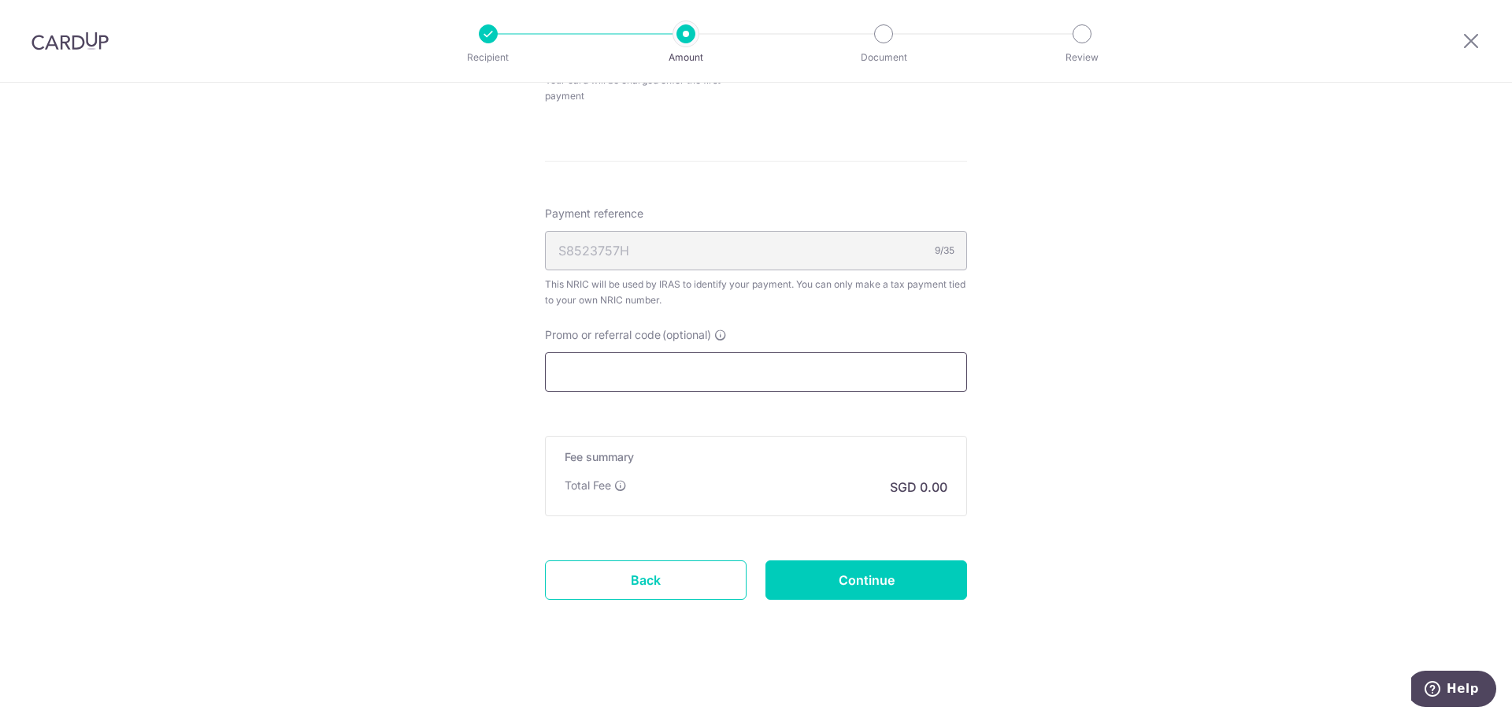 Image resolution: width=1512 pixels, height=718 pixels. What do you see at coordinates (1082, 58) in the screenshot?
I see `p: Review` at bounding box center [1082, 58].